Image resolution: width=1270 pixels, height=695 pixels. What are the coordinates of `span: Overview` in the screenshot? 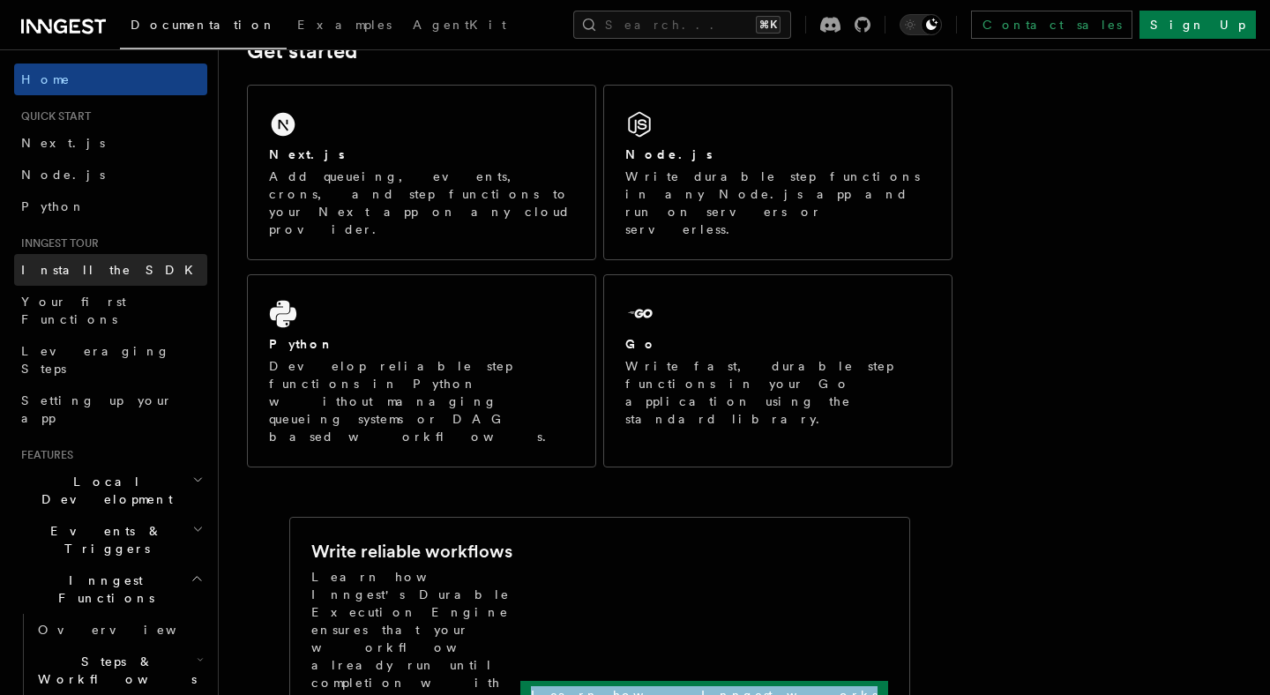 It's located at (129, 630).